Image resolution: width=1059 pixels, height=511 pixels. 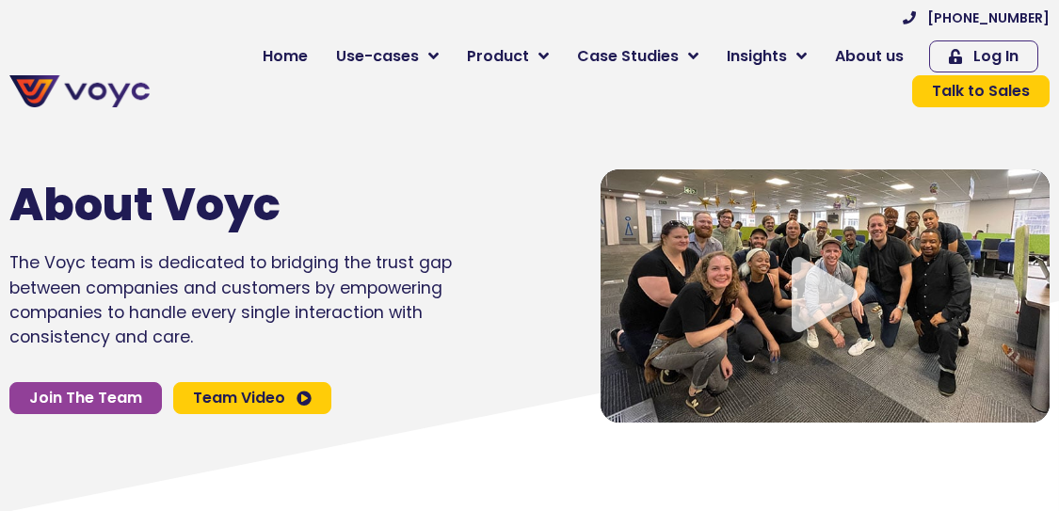 I want to click on a: Log In, so click(x=984, y=56).